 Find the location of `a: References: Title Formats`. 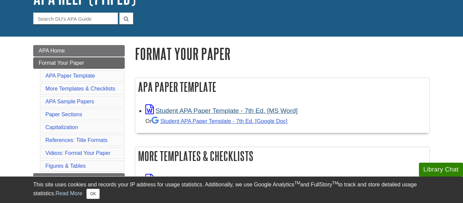

a: References: Title Formats is located at coordinates (76, 140).